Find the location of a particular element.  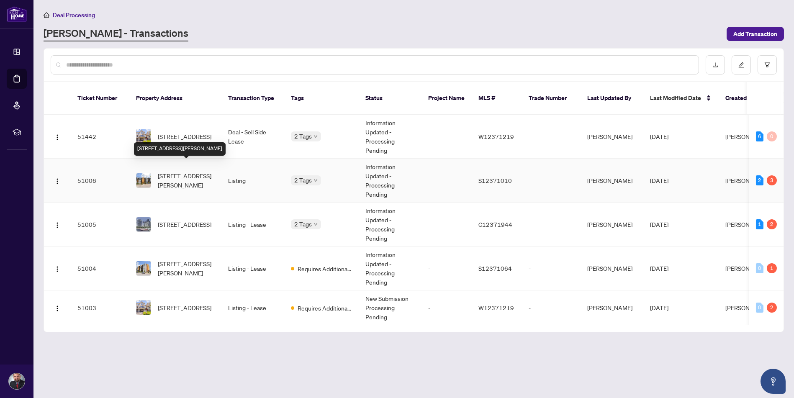

button: Open asap is located at coordinates (773, 381).